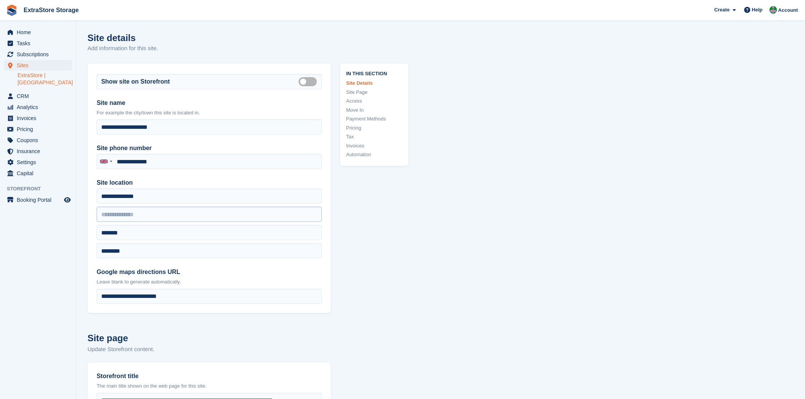 The width and height of the screenshot is (805, 399). I want to click on p: For example the city/town this site is located in., so click(209, 113).